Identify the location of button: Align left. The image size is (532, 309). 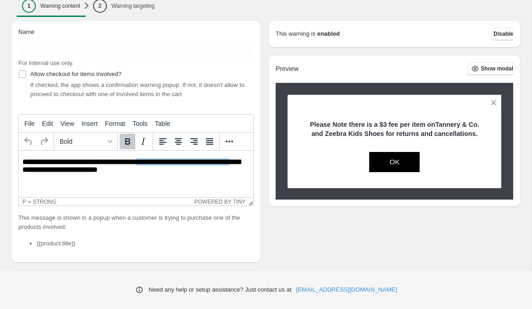
(163, 142).